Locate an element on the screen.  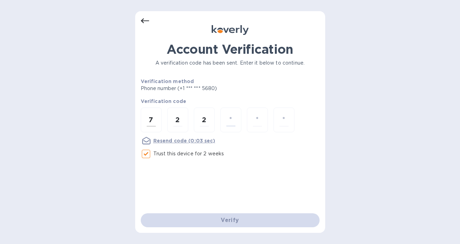
b: Verification method is located at coordinates (167, 81).